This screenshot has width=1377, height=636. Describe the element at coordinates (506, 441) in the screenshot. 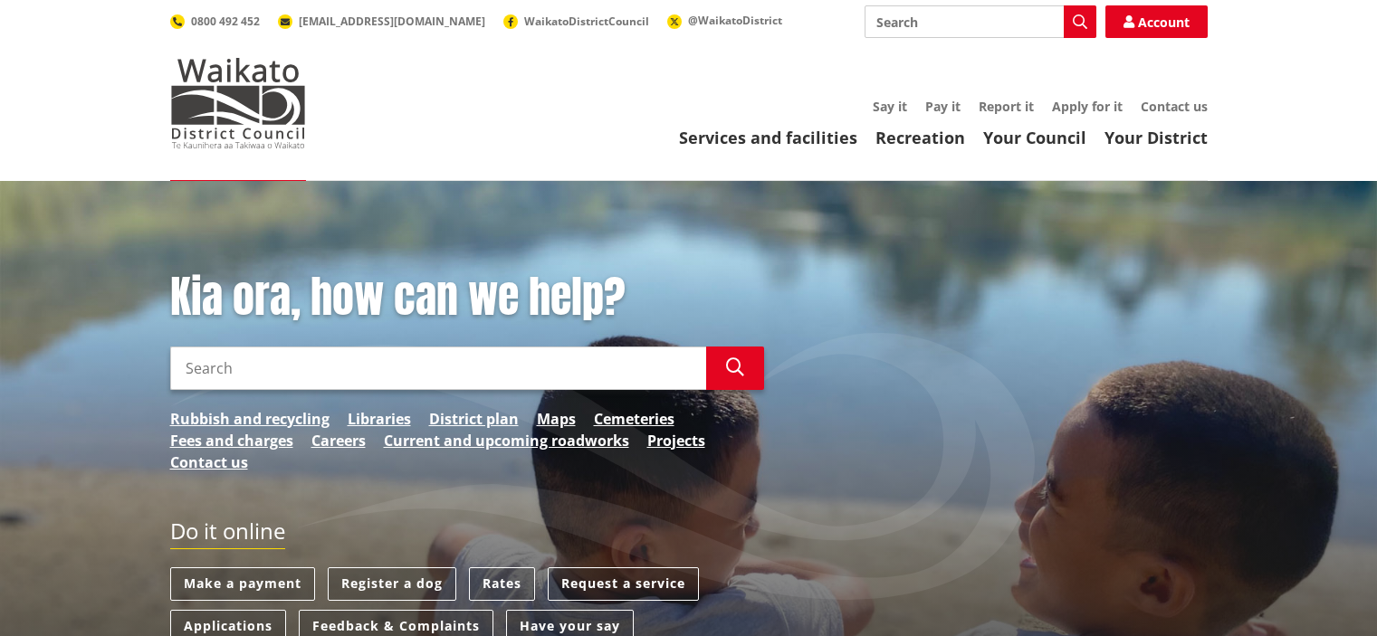

I see `a: Current and upcoming roadworks` at that location.